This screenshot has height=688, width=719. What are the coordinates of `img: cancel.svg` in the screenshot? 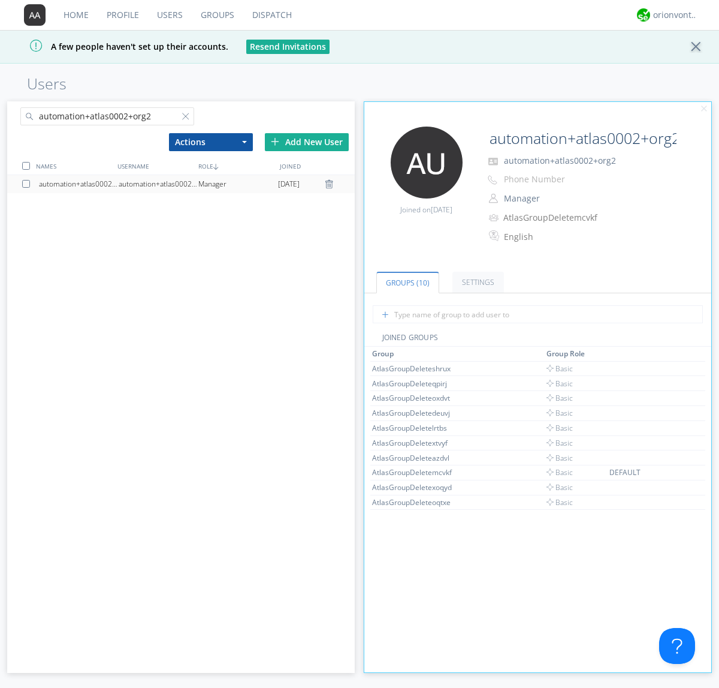 It's located at (704, 109).